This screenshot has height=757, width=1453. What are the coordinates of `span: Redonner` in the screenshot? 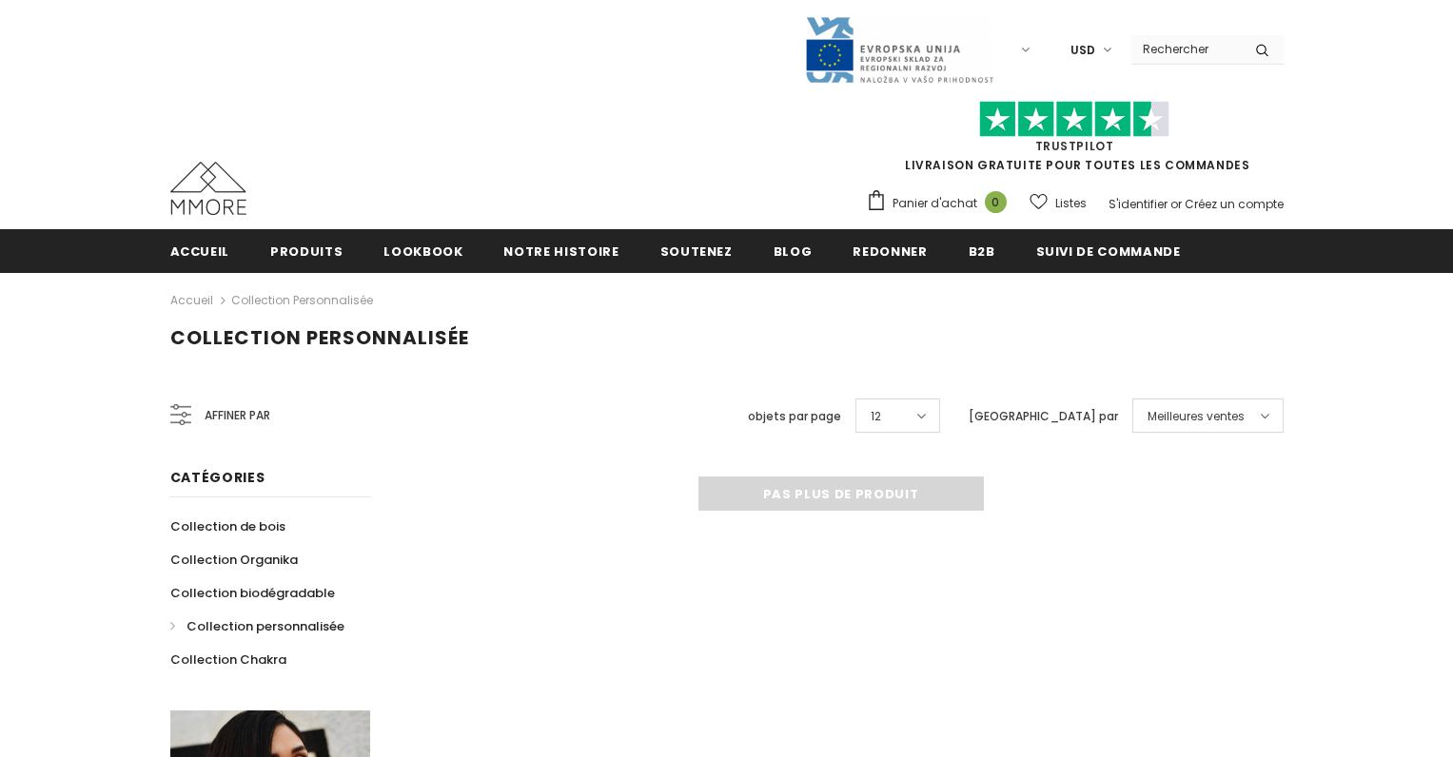 It's located at (890, 251).